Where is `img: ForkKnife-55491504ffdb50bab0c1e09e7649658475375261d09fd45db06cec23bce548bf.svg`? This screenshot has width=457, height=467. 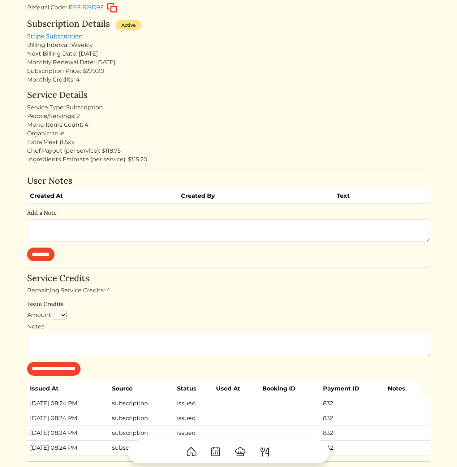 img: ForkKnife-55491504ffdb50bab0c1e09e7649658475375261d09fd45db06cec23bce548bf.svg is located at coordinates (265, 452).